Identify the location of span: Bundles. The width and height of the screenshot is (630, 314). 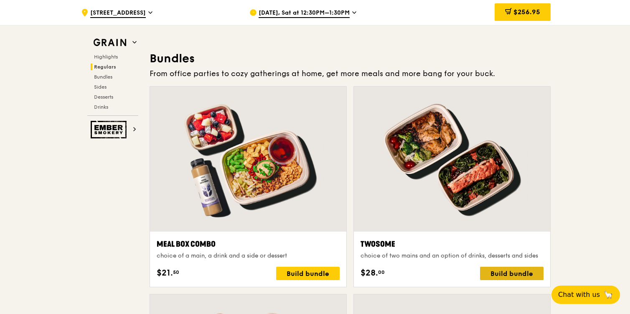
(103, 77).